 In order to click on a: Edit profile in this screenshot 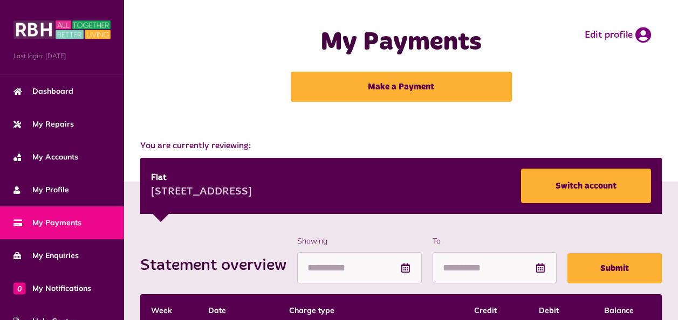, I will do `click(617, 35)`.